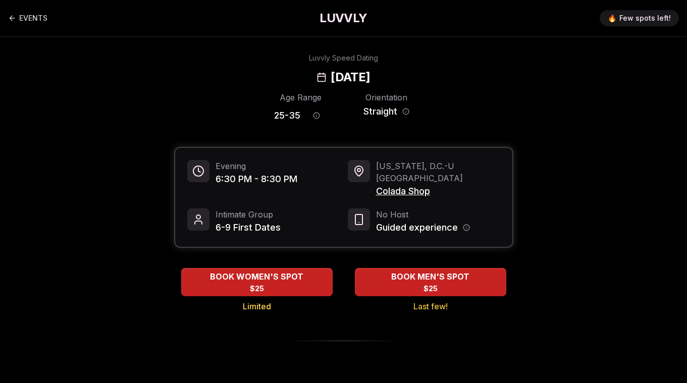  Describe the element at coordinates (301, 97) in the screenshot. I see `div: Age Range` at that location.